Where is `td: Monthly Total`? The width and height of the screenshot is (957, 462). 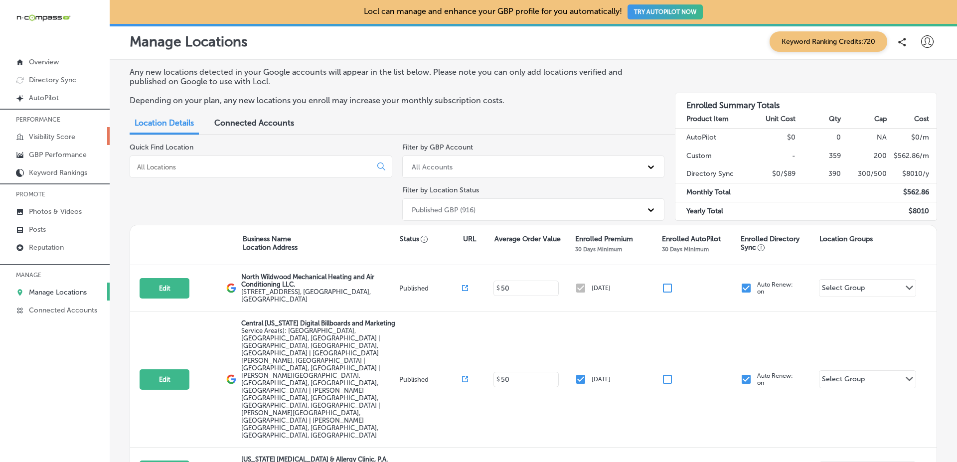
td: Monthly Total is located at coordinates (713, 192).